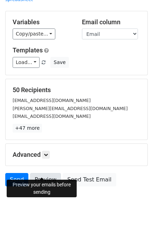 Image resolution: width=153 pixels, height=237 pixels. What do you see at coordinates (34, 34) in the screenshot?
I see `a: Copy/paste...` at bounding box center [34, 34].